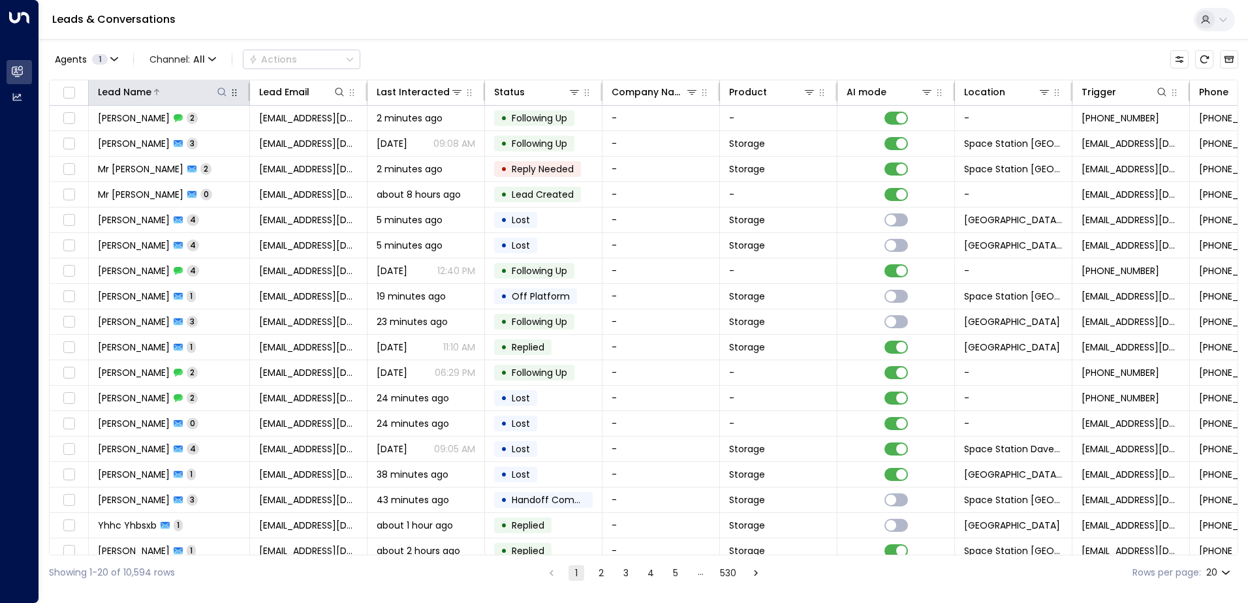 The width and height of the screenshot is (1248, 603). Describe the element at coordinates (413, 500) in the screenshot. I see `span: 43 minutes ago` at that location.